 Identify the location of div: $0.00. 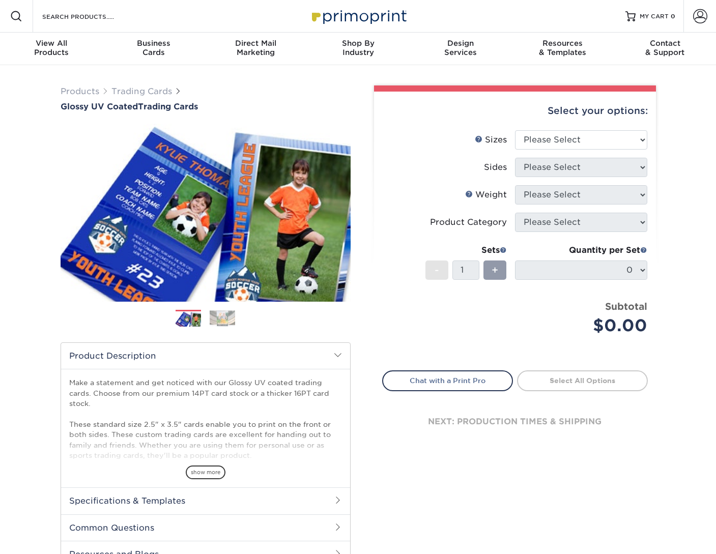
(585, 326).